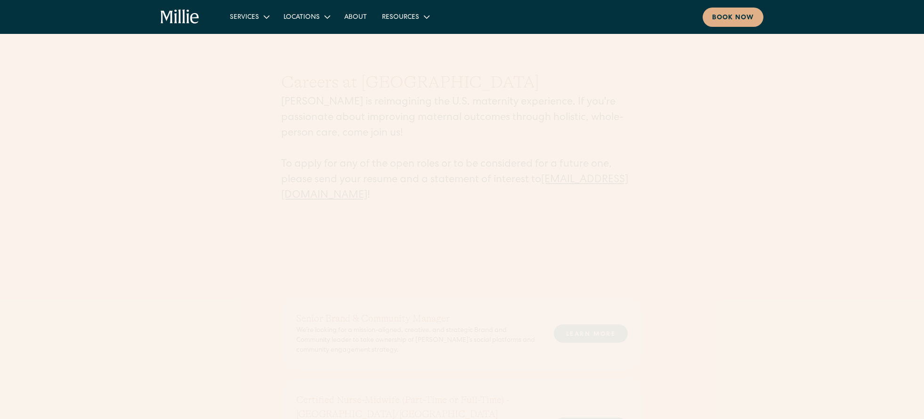 The width and height of the screenshot is (924, 419). Describe the element at coordinates (417, 319) in the screenshot. I see `h2: Senior Brand & Community Manager` at that location.